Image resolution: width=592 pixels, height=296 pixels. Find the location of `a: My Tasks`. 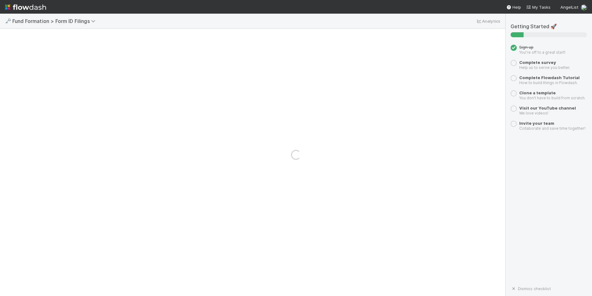

a: My Tasks is located at coordinates (538, 7).